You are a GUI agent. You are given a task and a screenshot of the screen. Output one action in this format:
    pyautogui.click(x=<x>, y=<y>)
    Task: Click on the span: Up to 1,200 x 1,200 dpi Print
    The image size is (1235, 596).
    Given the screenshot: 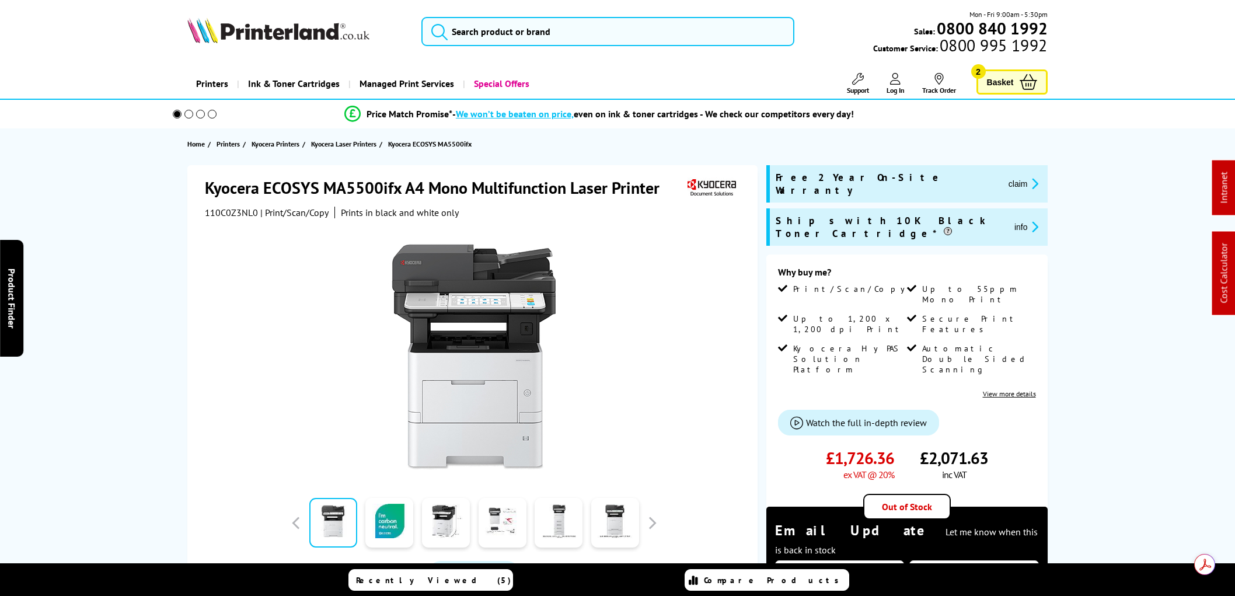 What is the action you would take?
    pyautogui.click(x=849, y=324)
    